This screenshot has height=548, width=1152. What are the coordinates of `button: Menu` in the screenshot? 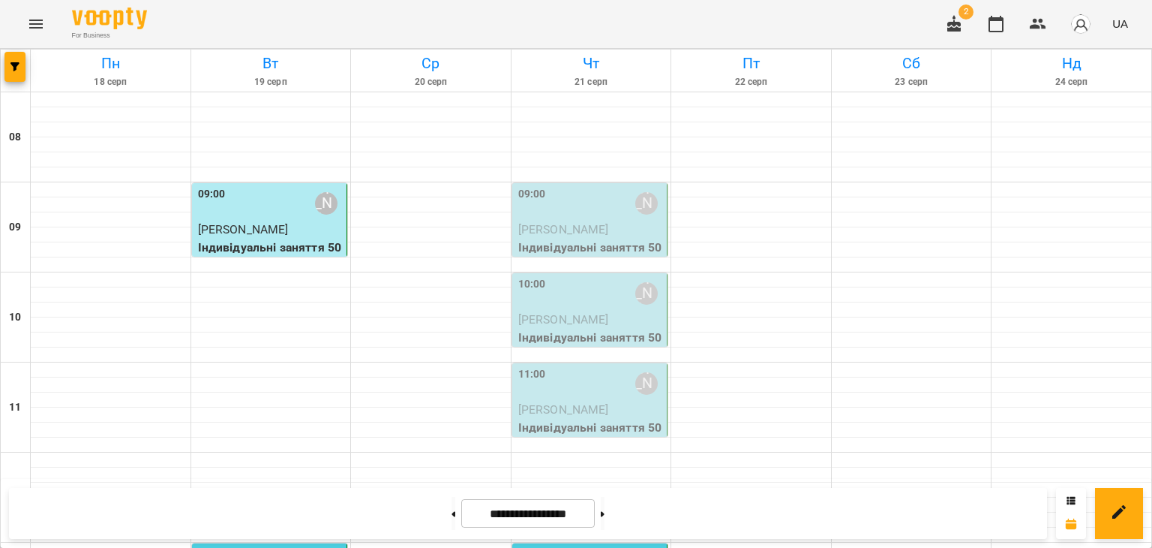 It's located at (36, 24).